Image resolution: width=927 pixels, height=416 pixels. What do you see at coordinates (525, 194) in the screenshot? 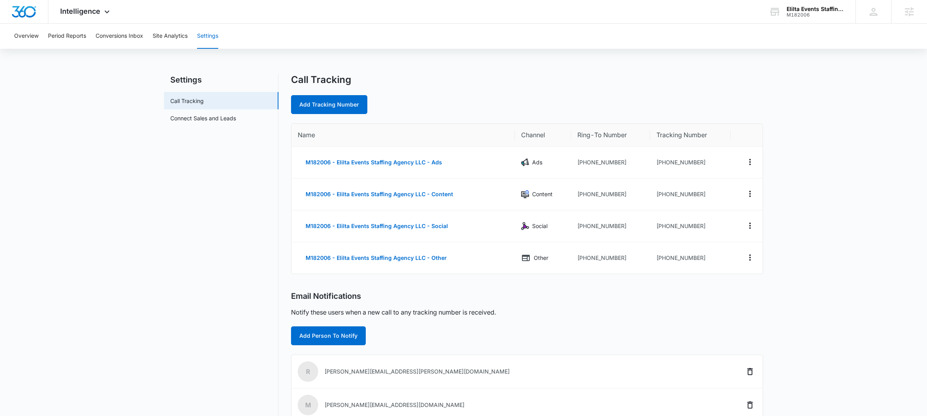
I see `img: Content` at bounding box center [525, 194].